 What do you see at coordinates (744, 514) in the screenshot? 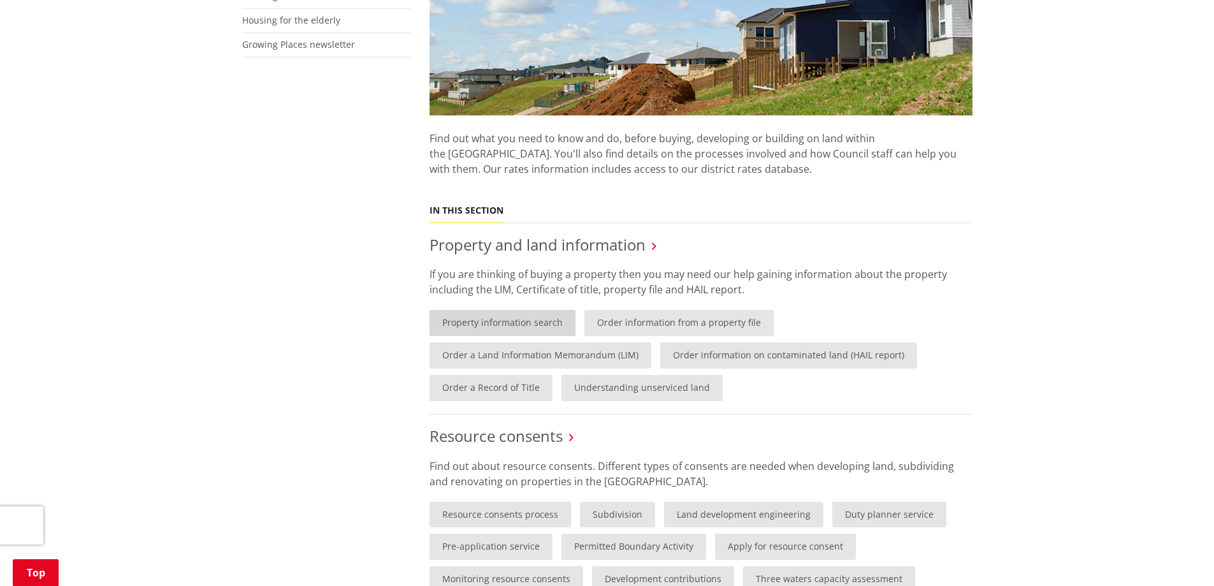
I see `a: Land development engineering` at bounding box center [744, 514].